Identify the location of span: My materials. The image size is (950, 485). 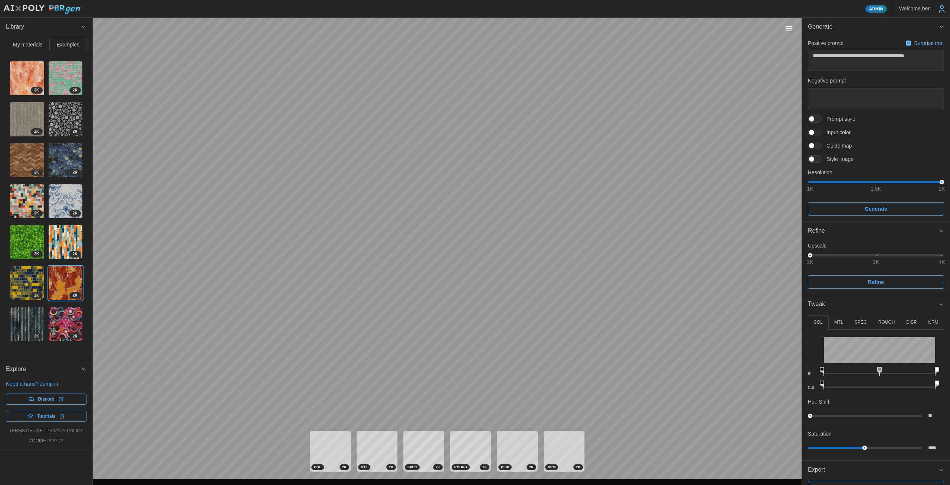
(27, 45).